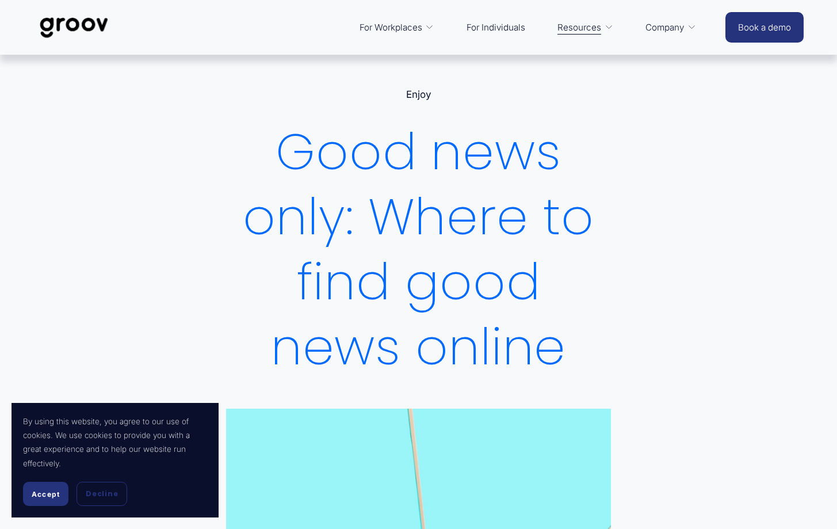 This screenshot has width=837, height=529. I want to click on span: Company, so click(665, 27).